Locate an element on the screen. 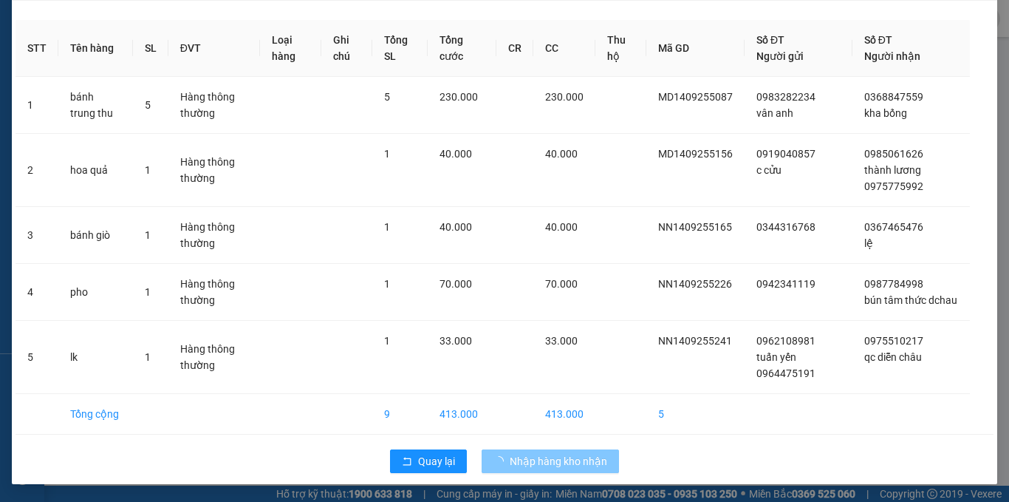  td: bánh giò is located at coordinates (95, 235).